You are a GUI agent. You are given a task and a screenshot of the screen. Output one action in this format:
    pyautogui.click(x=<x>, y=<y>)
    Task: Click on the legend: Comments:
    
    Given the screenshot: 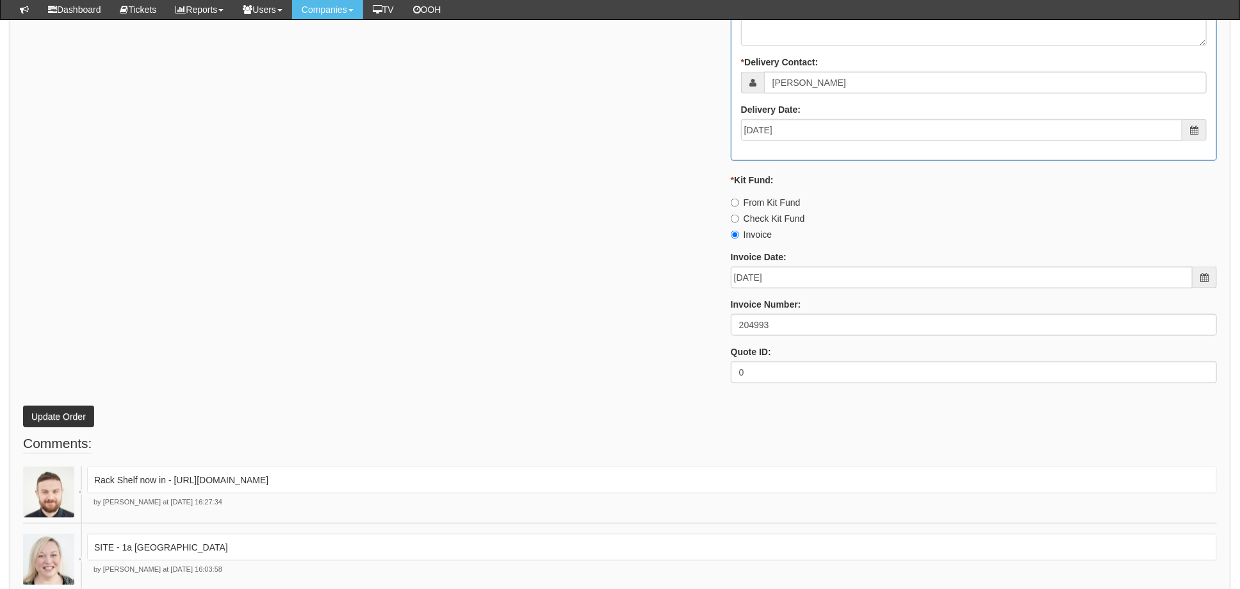 What is the action you would take?
    pyautogui.click(x=57, y=443)
    